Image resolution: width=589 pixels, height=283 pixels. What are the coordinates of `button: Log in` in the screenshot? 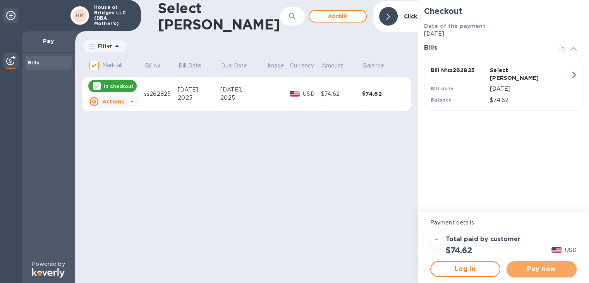 It's located at (465, 269).